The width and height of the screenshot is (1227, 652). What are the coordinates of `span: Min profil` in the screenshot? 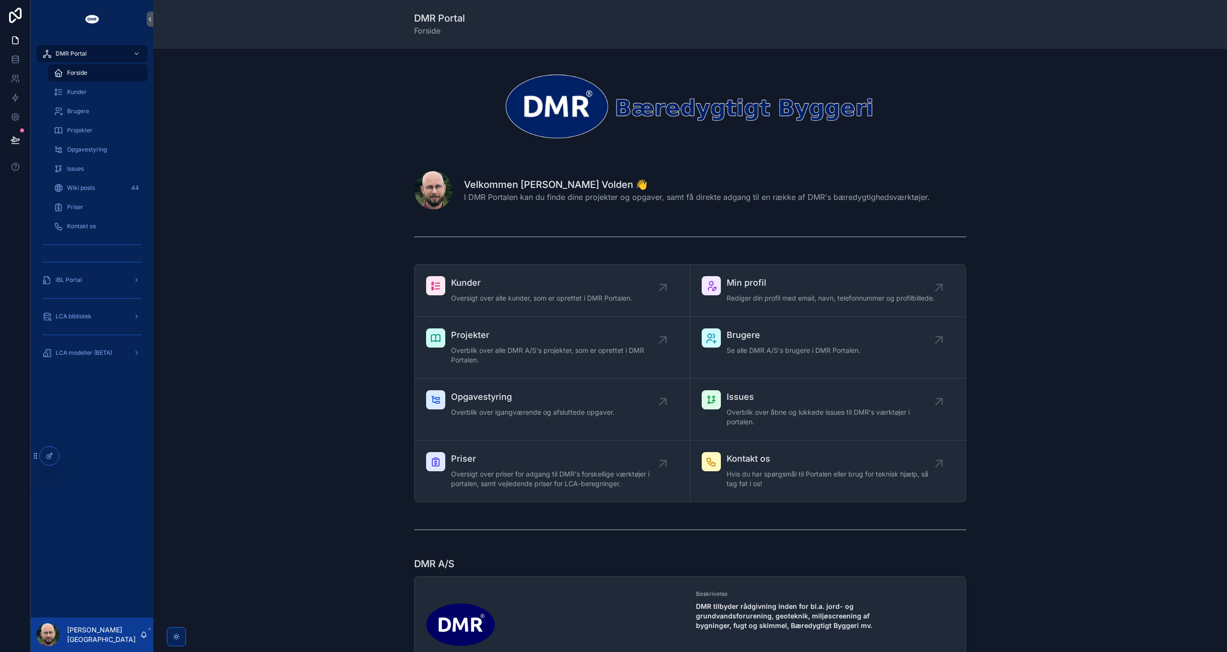 It's located at (830, 283).